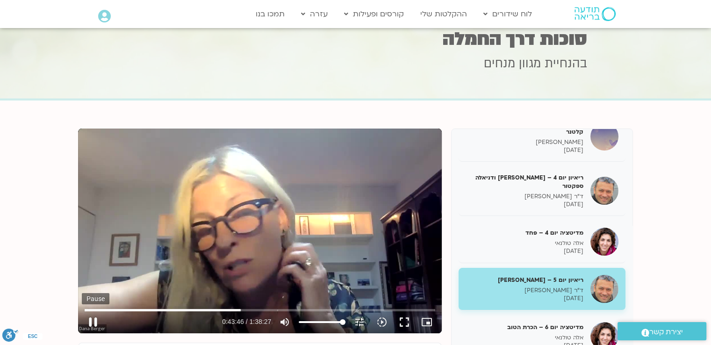  Describe the element at coordinates (374, 14) in the screenshot. I see `a: קורסים ופעילות` at that location.